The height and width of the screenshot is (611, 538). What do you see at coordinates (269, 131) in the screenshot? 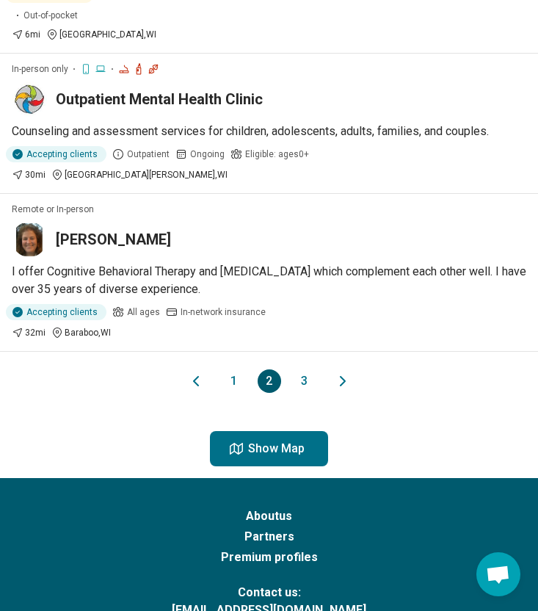
I see `p: Counseling and assessment services for children, adolescents, adults, families, and couples.` at bounding box center [269, 131].